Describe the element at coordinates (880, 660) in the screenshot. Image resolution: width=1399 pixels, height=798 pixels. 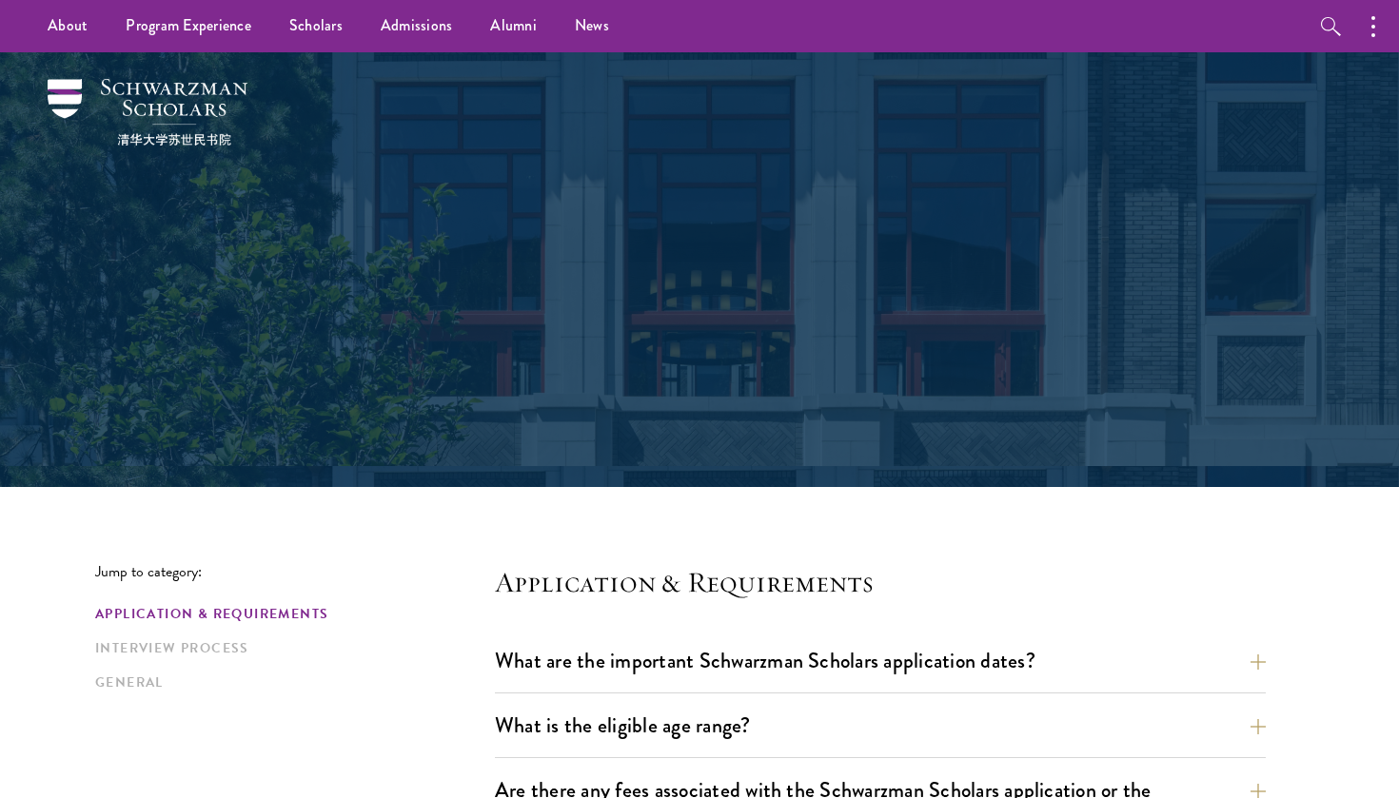
I see `button: What are the important Schwarzman Scholars application dates?` at that location.